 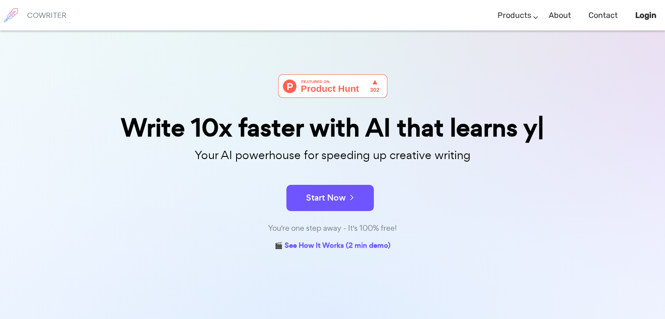 What do you see at coordinates (514, 15) in the screenshot?
I see `a: Products` at bounding box center [514, 15].